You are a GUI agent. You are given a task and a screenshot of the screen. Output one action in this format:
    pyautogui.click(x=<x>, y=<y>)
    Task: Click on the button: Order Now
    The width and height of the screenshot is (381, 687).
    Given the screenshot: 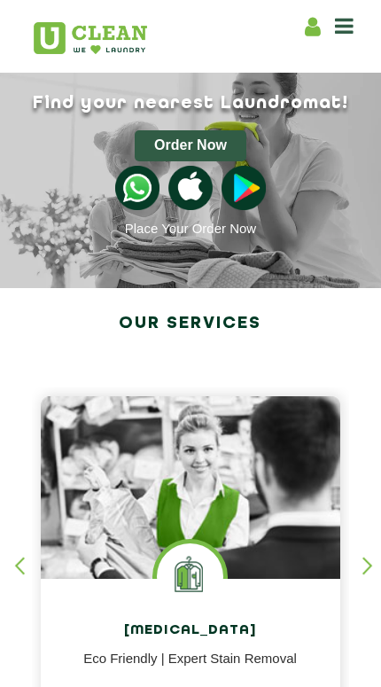 What is the action you would take?
    pyautogui.click(x=190, y=145)
    